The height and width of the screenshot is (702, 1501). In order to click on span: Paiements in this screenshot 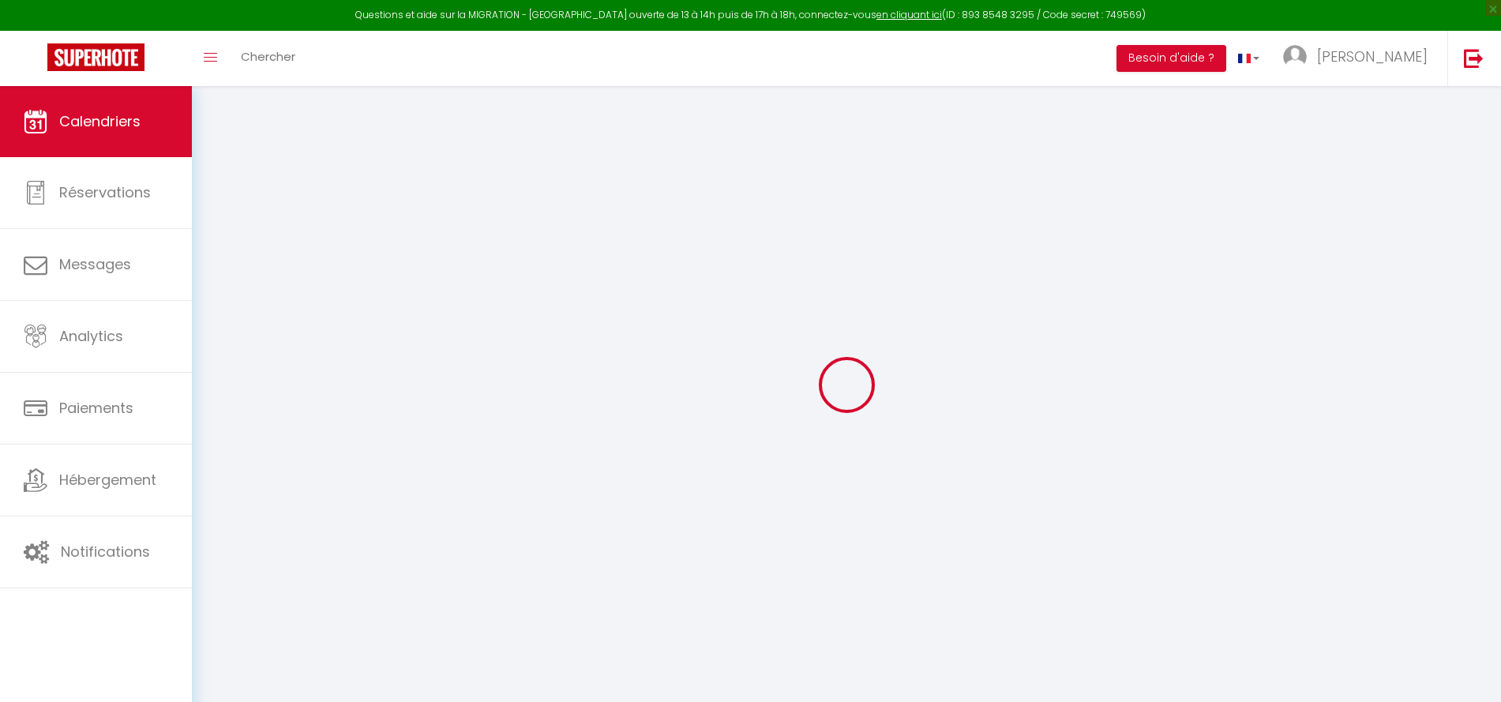, I will do `click(96, 407)`.